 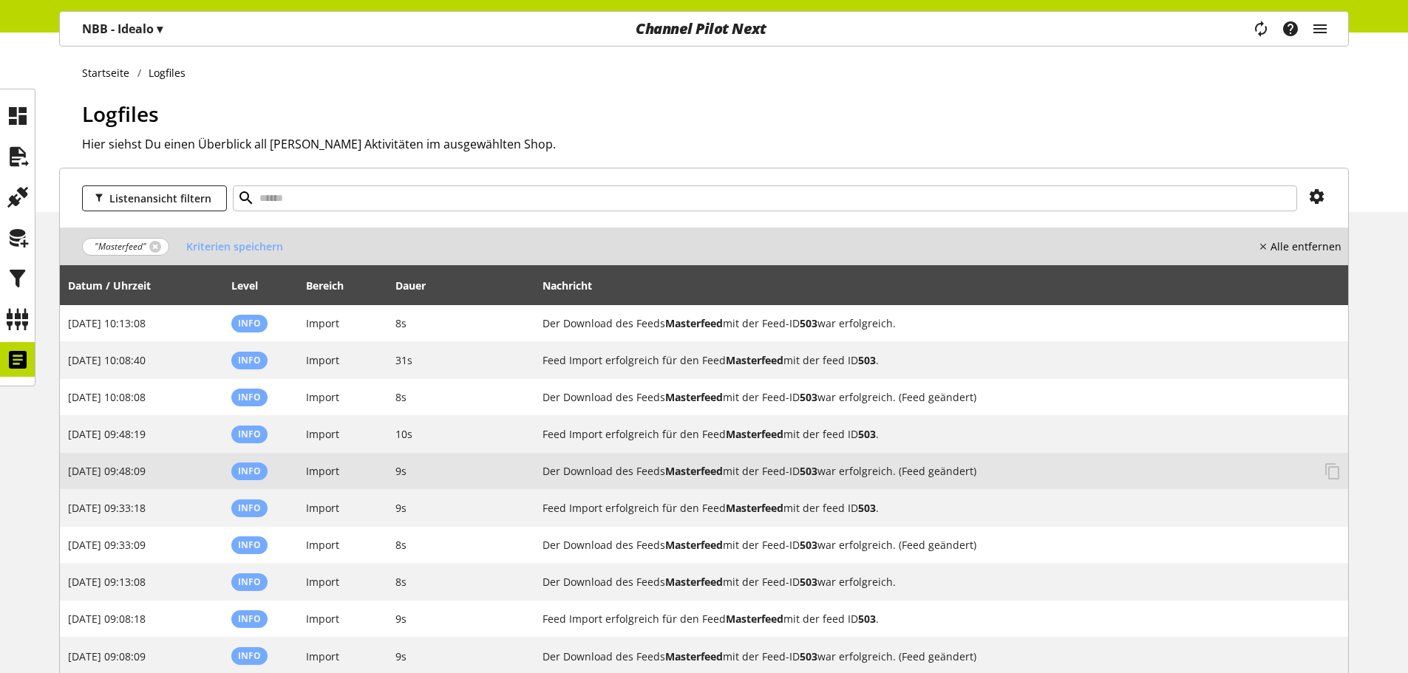 What do you see at coordinates (120, 247) in the screenshot?
I see `span: "Masterfeed"` at bounding box center [120, 247].